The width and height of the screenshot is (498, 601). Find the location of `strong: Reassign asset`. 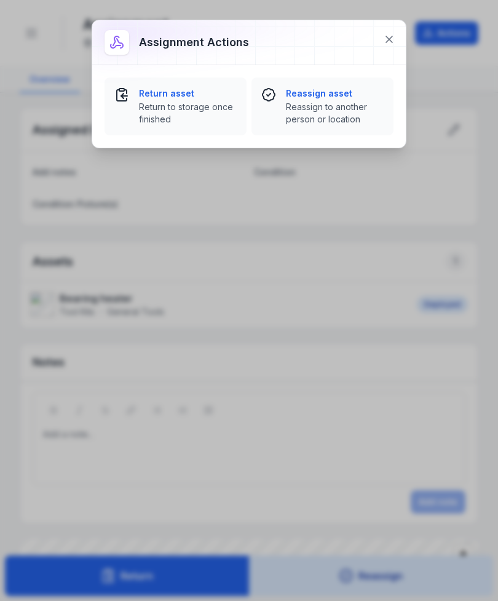

strong: Reassign asset is located at coordinates (335, 93).